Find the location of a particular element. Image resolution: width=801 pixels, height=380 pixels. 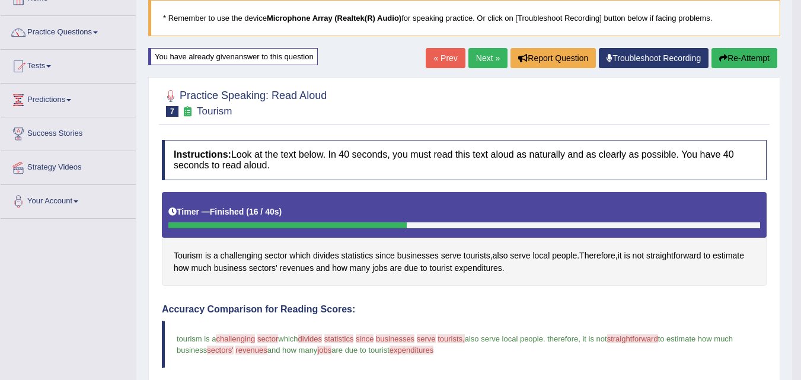

span: jobs is located at coordinates (324, 350).